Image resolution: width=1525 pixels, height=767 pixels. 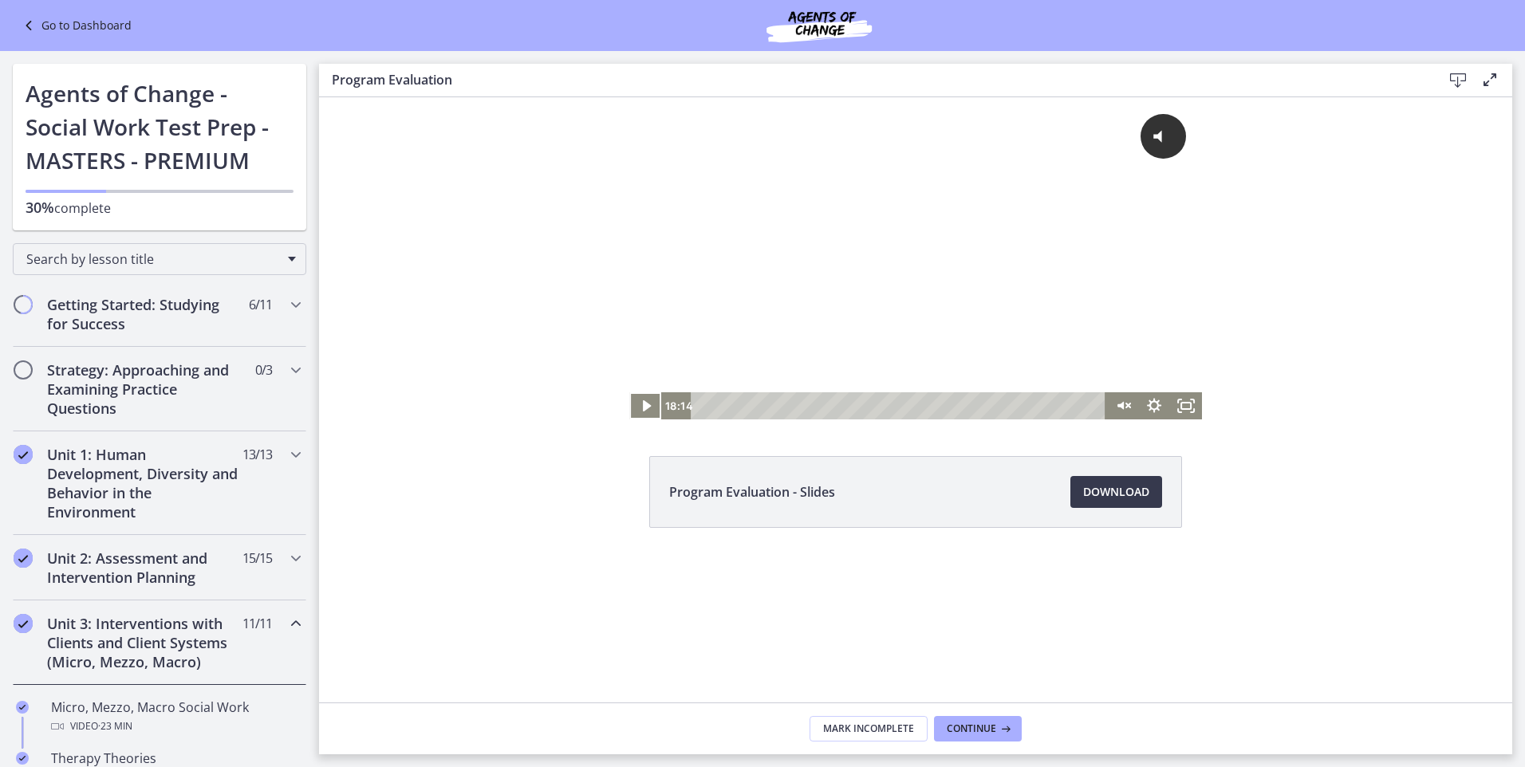 I want to click on button: Continue, so click(x=978, y=729).